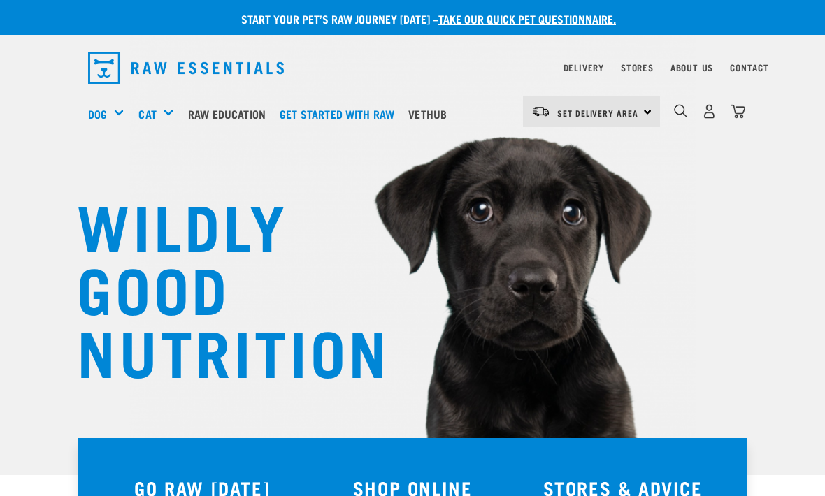 The width and height of the screenshot is (825, 496). Describe the element at coordinates (431, 114) in the screenshot. I see `a: Vethub` at that location.